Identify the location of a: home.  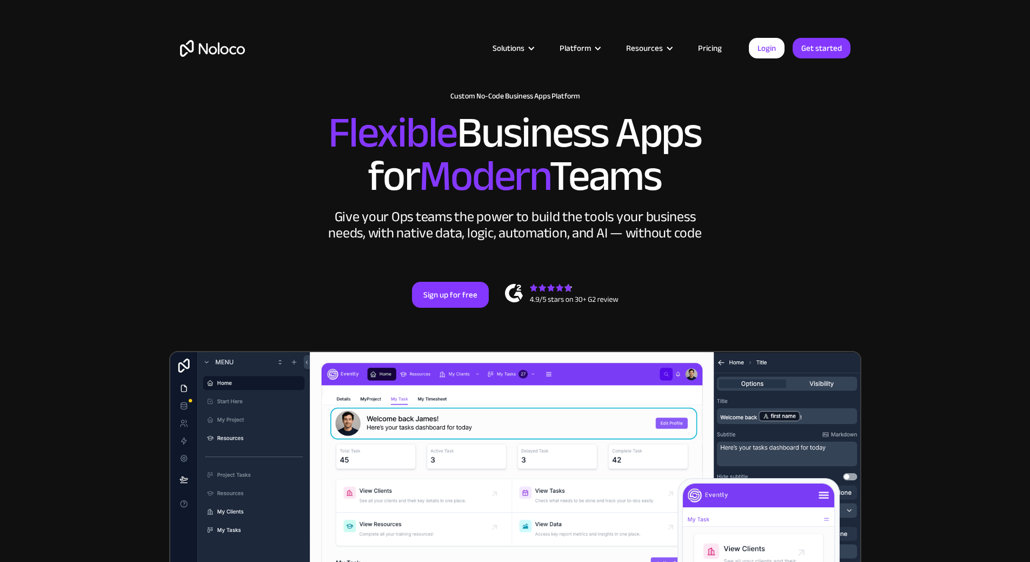
(212, 48).